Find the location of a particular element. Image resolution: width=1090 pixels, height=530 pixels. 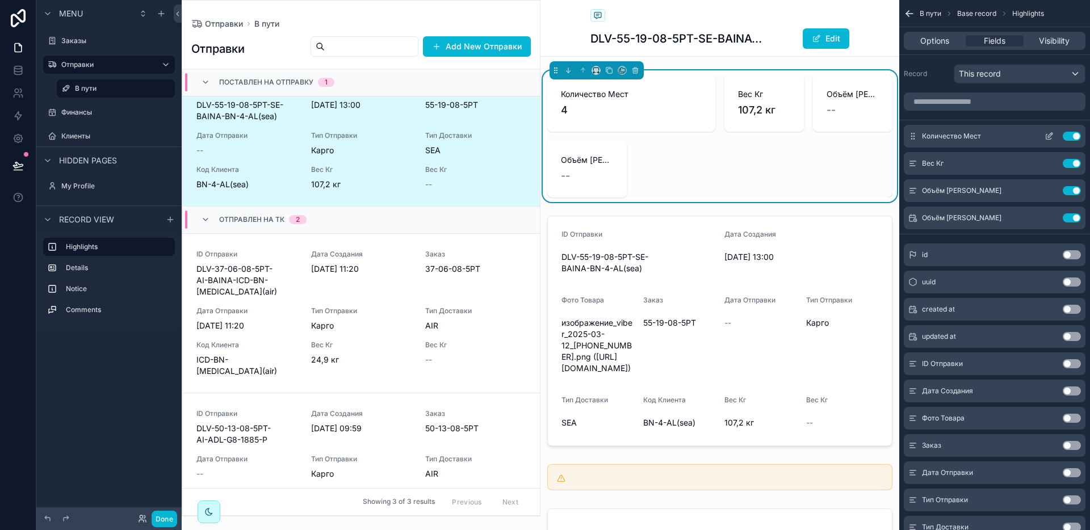

span: 55-19-08-5РТ is located at coordinates (476, 105).